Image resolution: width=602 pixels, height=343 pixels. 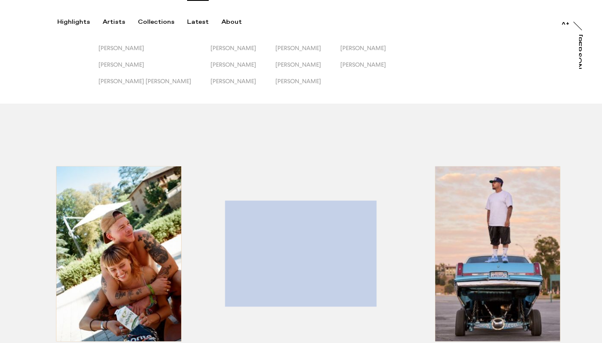 What do you see at coordinates (565, 20) in the screenshot?
I see `a: At` at bounding box center [565, 20].